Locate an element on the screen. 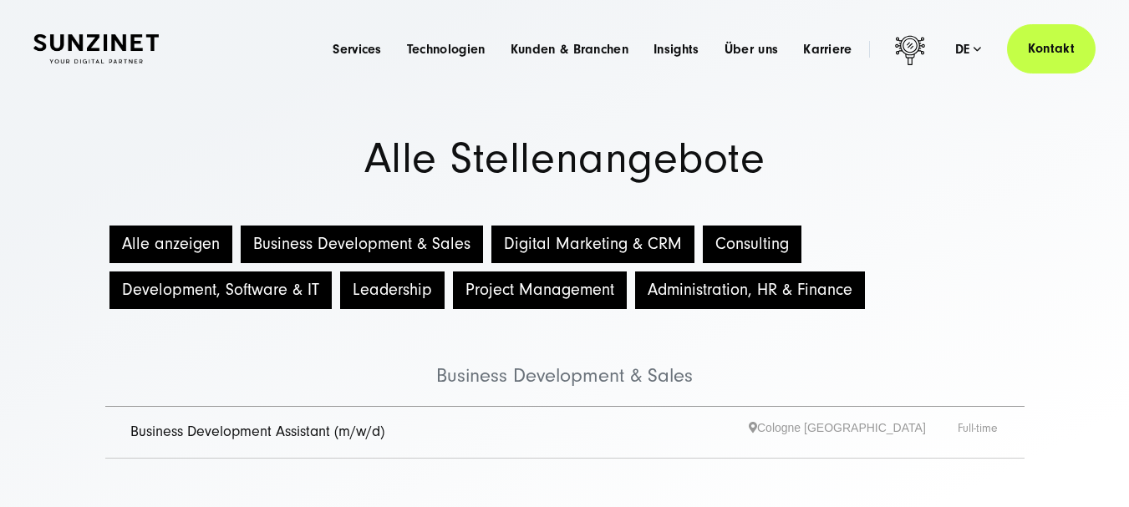  button: Alle anzeigen is located at coordinates (170, 244).